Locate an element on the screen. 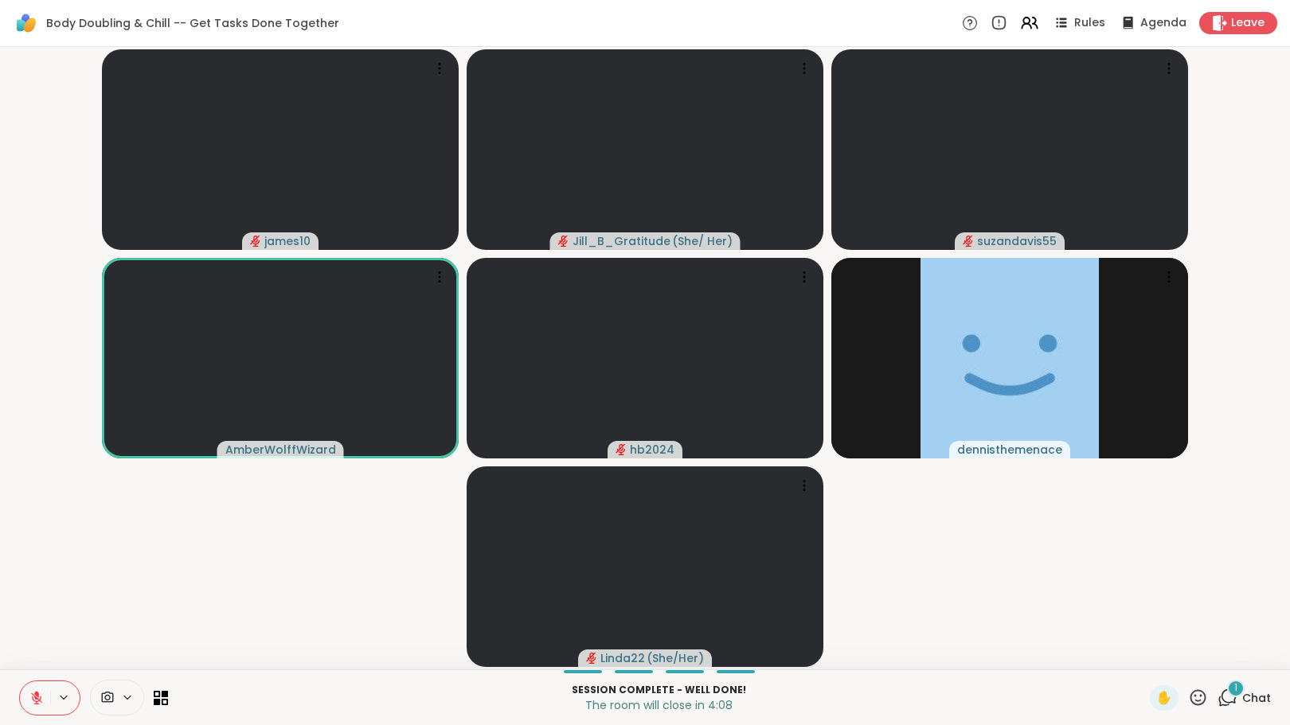 The image size is (1290, 725). span: ( She/ Her ) is located at coordinates (702, 241).